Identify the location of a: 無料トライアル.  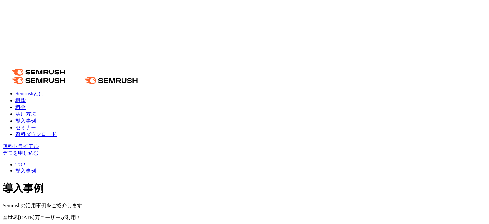
(21, 146).